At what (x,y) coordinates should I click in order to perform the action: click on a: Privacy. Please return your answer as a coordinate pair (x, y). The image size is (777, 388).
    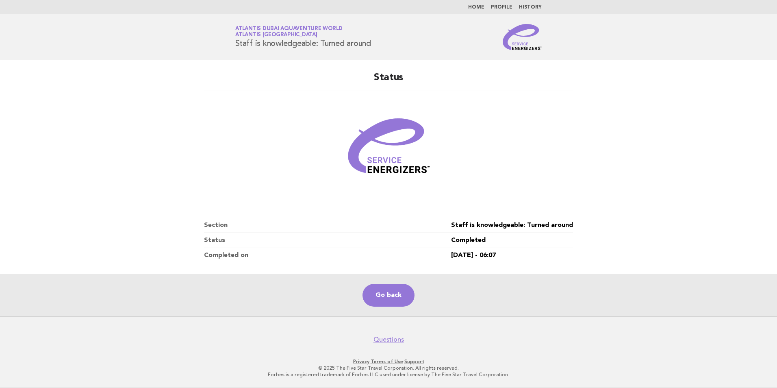
    Looking at the image, I should click on (361, 361).